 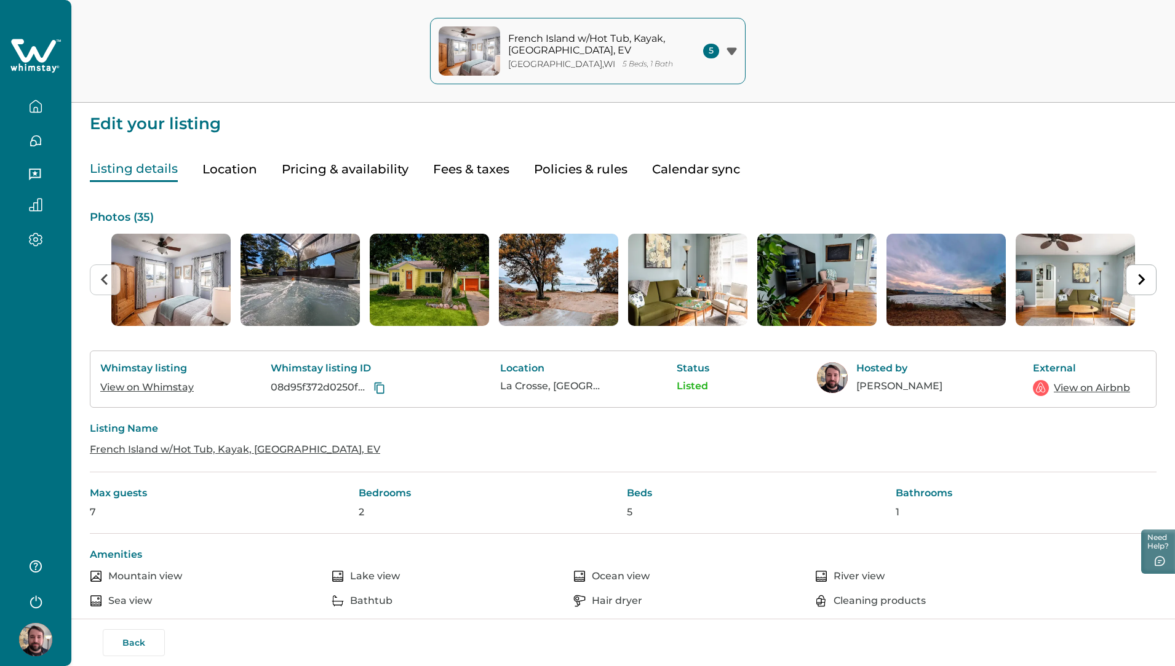 What do you see at coordinates (489, 513) in the screenshot?
I see `p: 2` at bounding box center [489, 513].